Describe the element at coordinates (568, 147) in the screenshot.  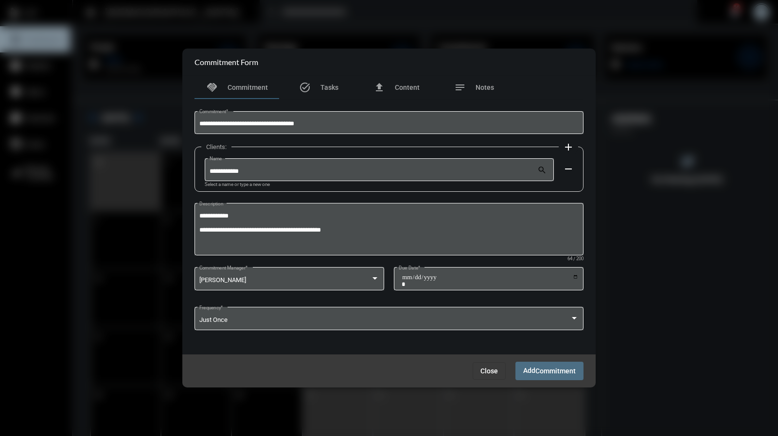
I see `mat-icon: add` at that location.